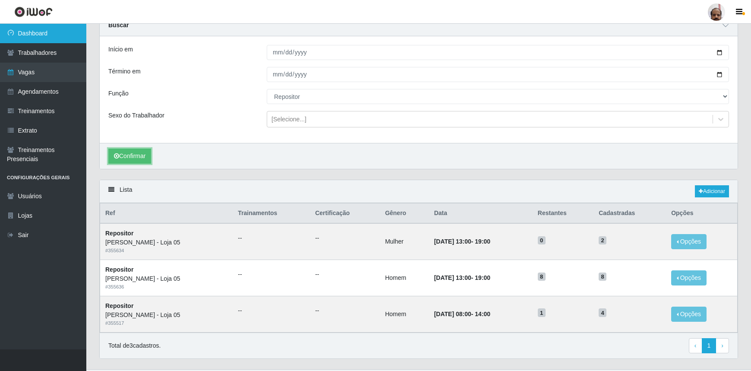 This screenshot has height=371, width=751. I want to click on span: 2, so click(602, 240).